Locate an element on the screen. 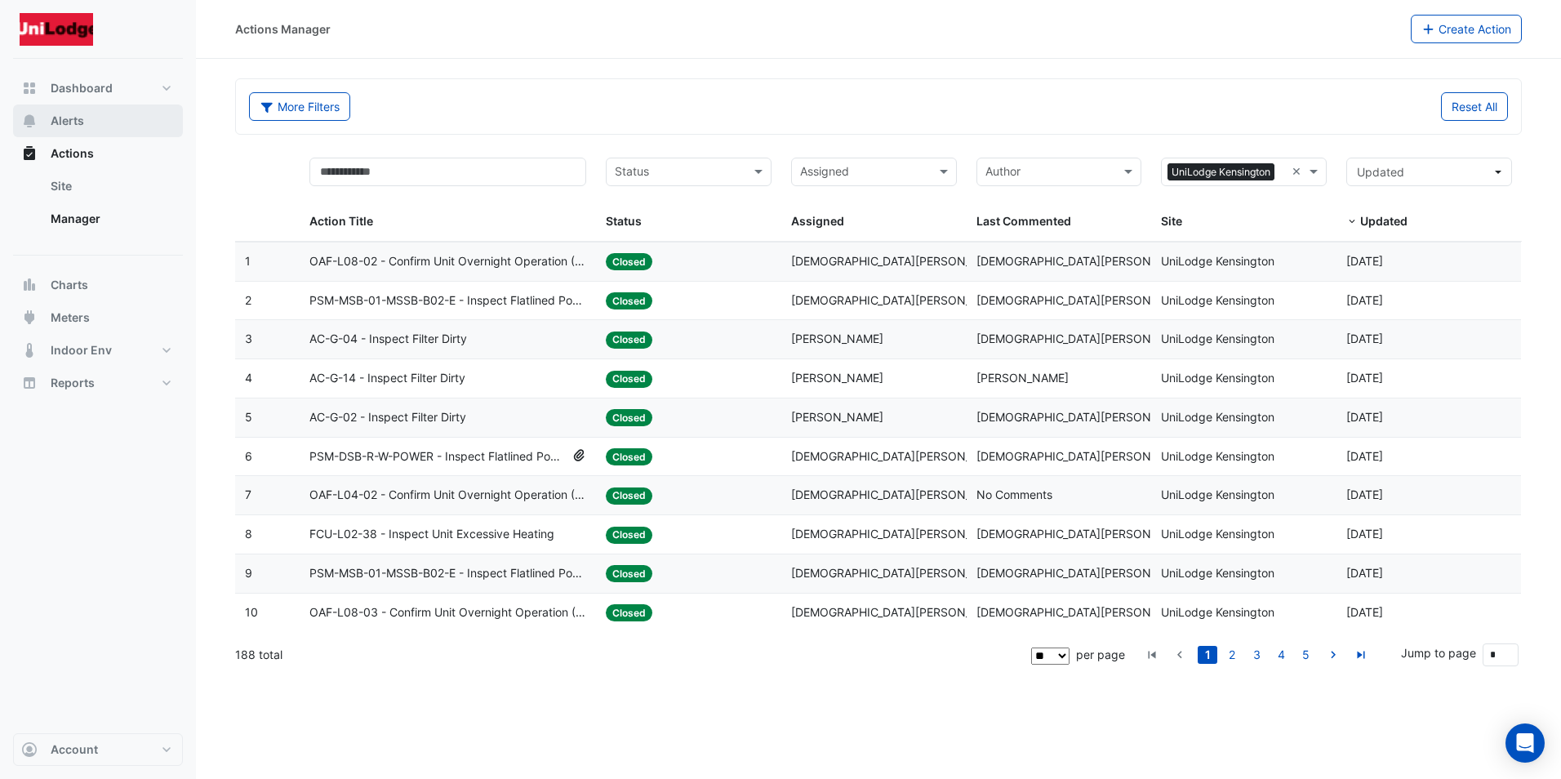  span: Updated is located at coordinates (1381, 171).